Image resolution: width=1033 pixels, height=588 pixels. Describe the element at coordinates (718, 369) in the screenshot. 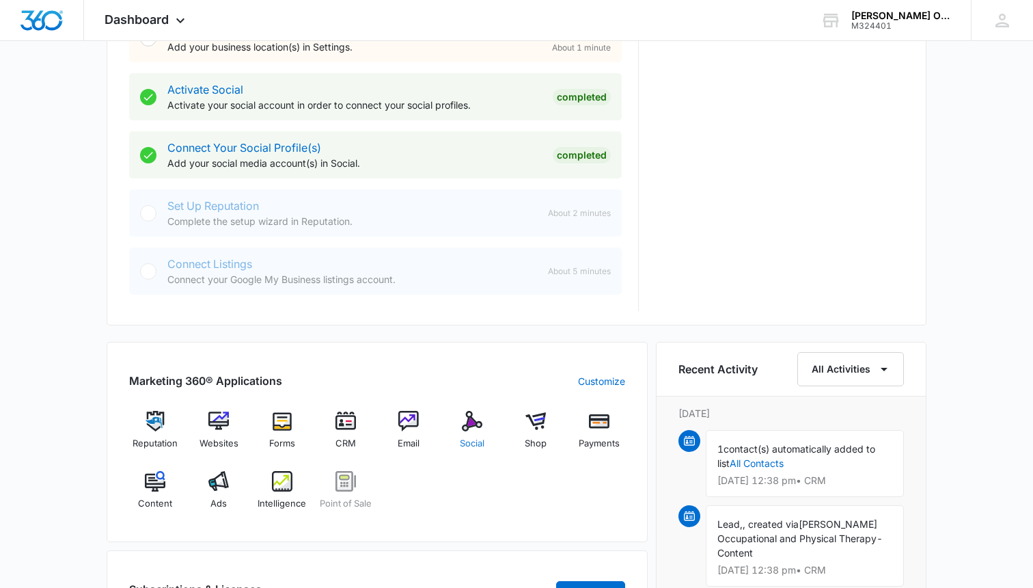

I see `h6: Recent Activity` at that location.